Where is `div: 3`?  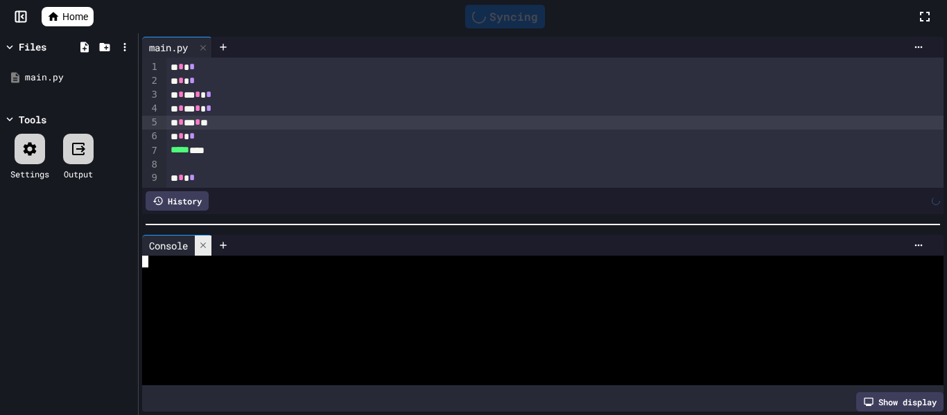 div: 3 is located at coordinates (150, 95).